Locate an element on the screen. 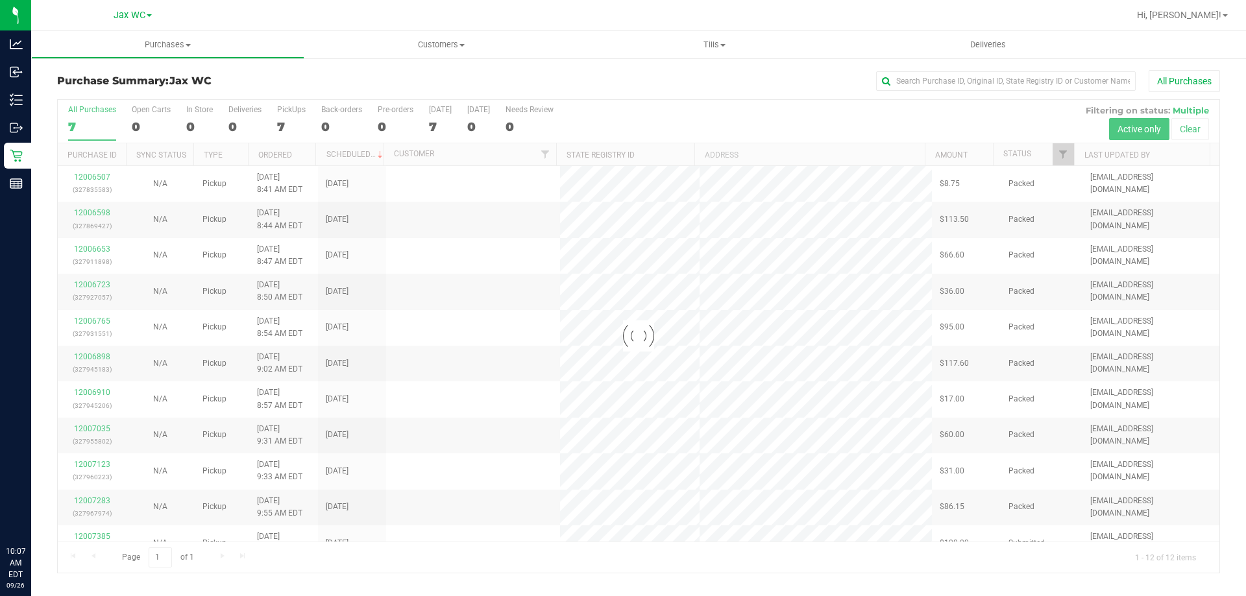  inline-svg: Reports is located at coordinates (16, 184).